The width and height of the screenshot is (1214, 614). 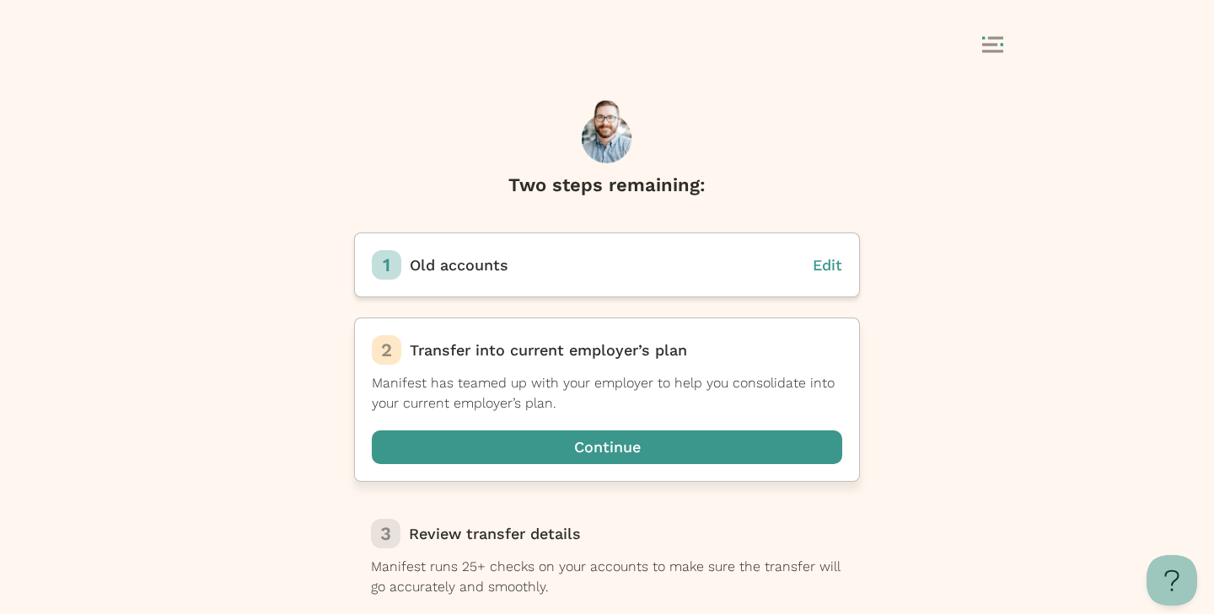 I want to click on h1: Two steps remaining:, so click(x=607, y=185).